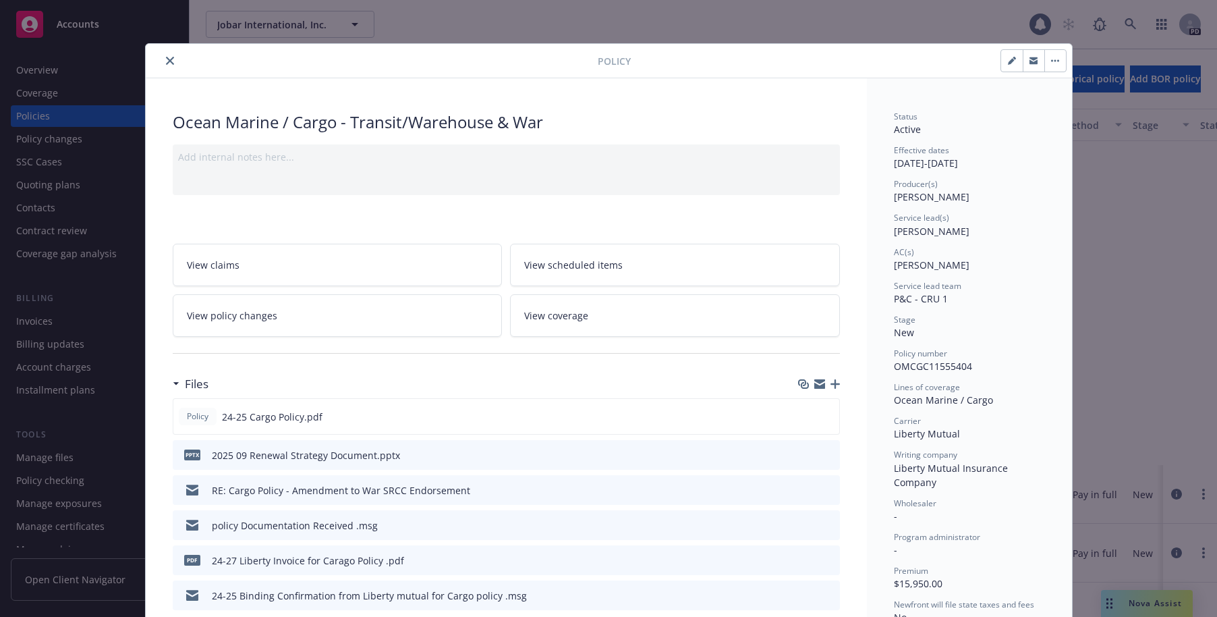 The height and width of the screenshot is (617, 1217). What do you see at coordinates (920, 353) in the screenshot?
I see `span: Policy number` at bounding box center [920, 353].